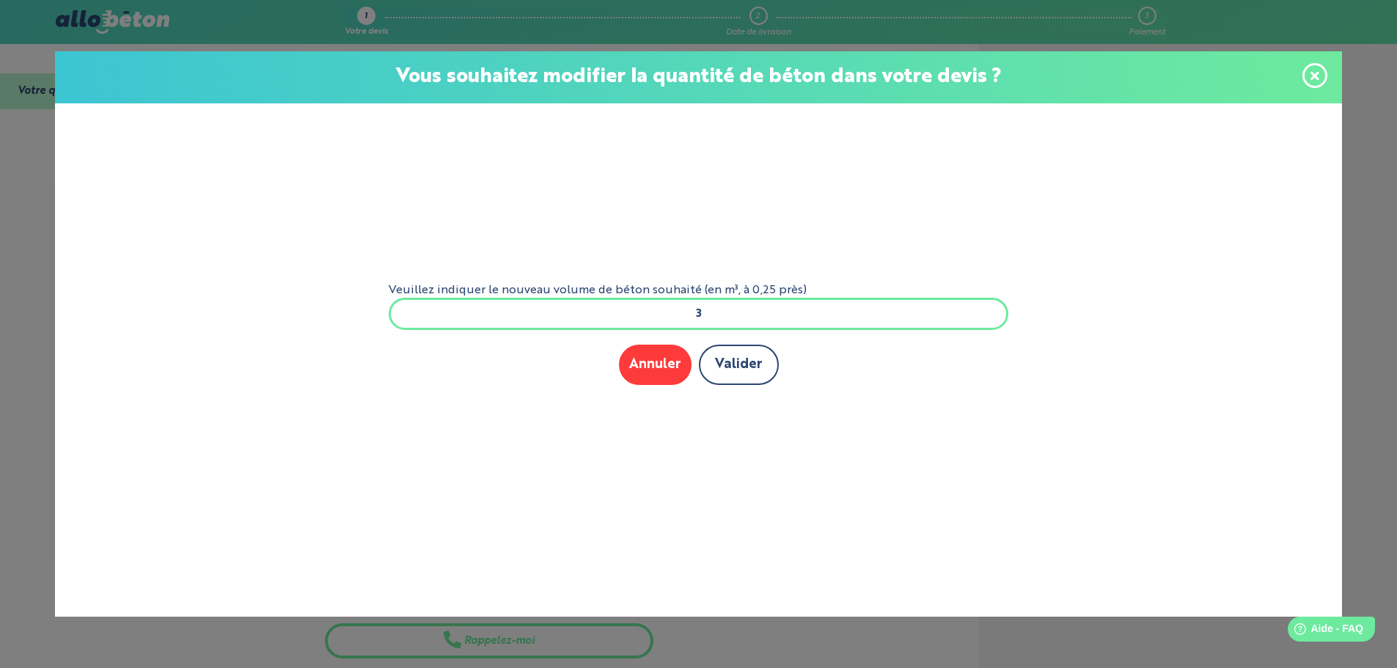 The image size is (1397, 668). What do you see at coordinates (699, 314) in the screenshot?
I see `input: xxx` at bounding box center [699, 314].